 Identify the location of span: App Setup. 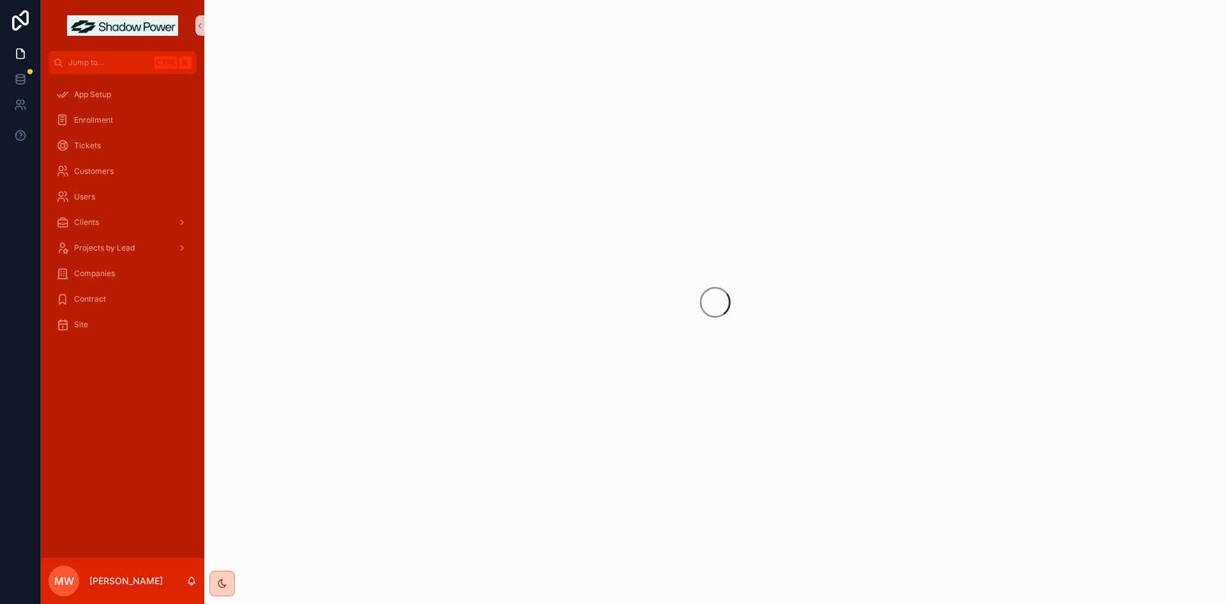
(93, 95).